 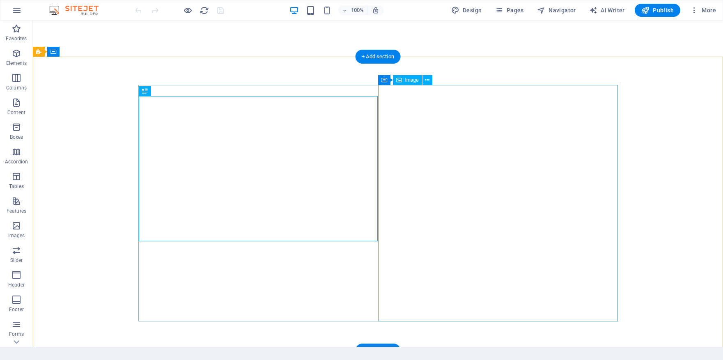 What do you see at coordinates (16, 285) in the screenshot?
I see `p: Header` at bounding box center [16, 285].